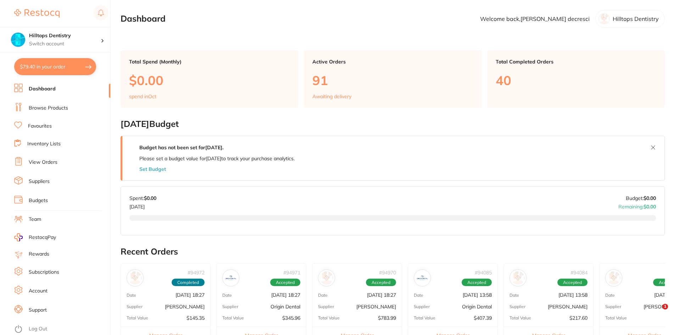 This screenshot has height=335, width=679. What do you see at coordinates (42, 89) in the screenshot?
I see `a: Dashboard` at bounding box center [42, 89].